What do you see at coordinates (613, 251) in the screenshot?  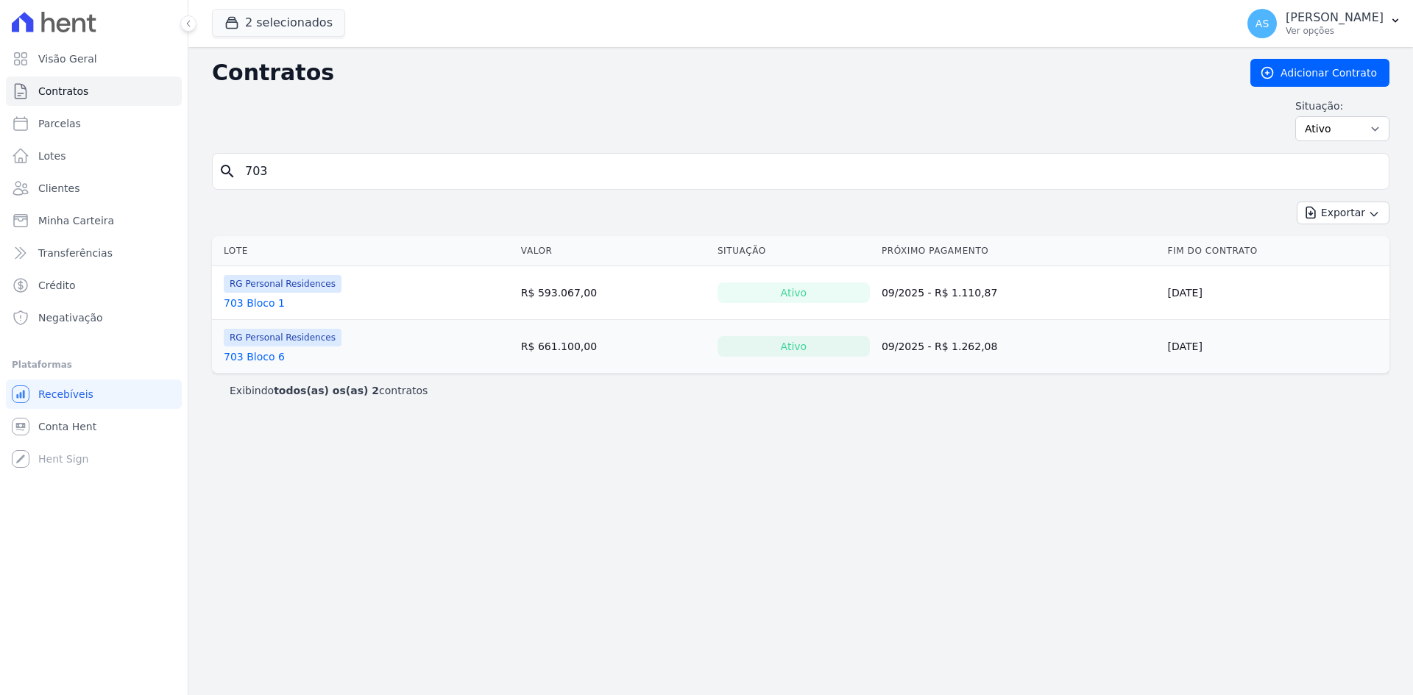 I see `th: Valor` at bounding box center [613, 251].